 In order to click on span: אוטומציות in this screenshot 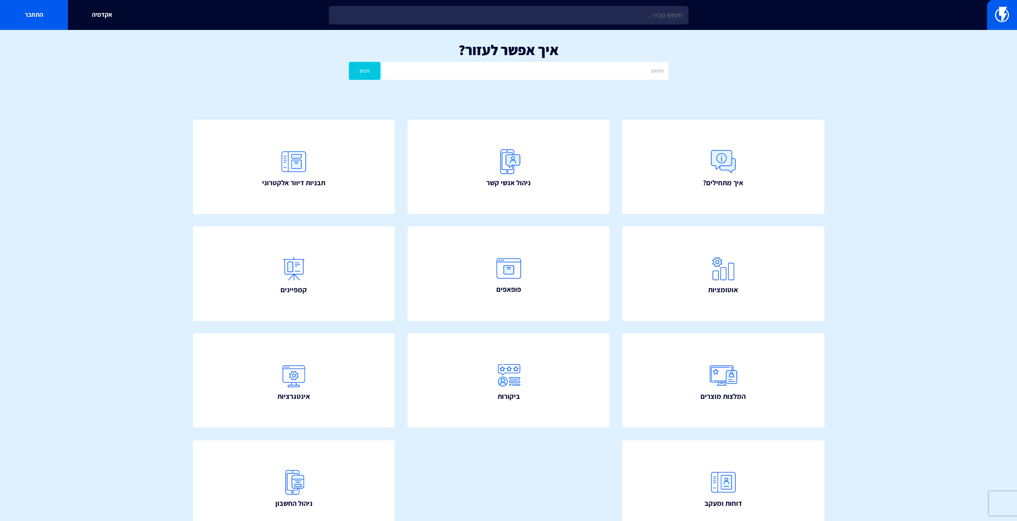, I will do `click(723, 290)`.